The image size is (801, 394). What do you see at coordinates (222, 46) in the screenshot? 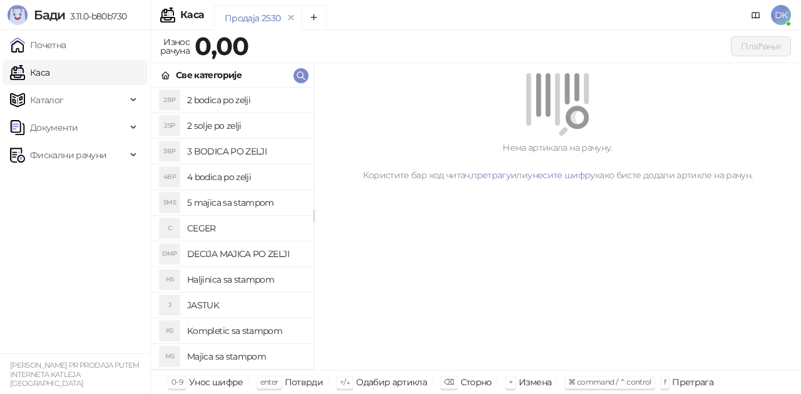
I see `strong: 0,00` at bounding box center [222, 46].